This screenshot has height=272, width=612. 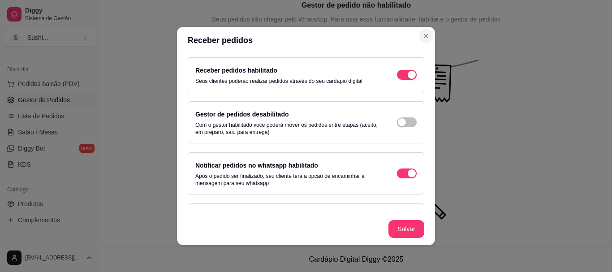 What do you see at coordinates (242, 114) in the screenshot?
I see `label: Gestor de pedidos desabilitado` at bounding box center [242, 114].